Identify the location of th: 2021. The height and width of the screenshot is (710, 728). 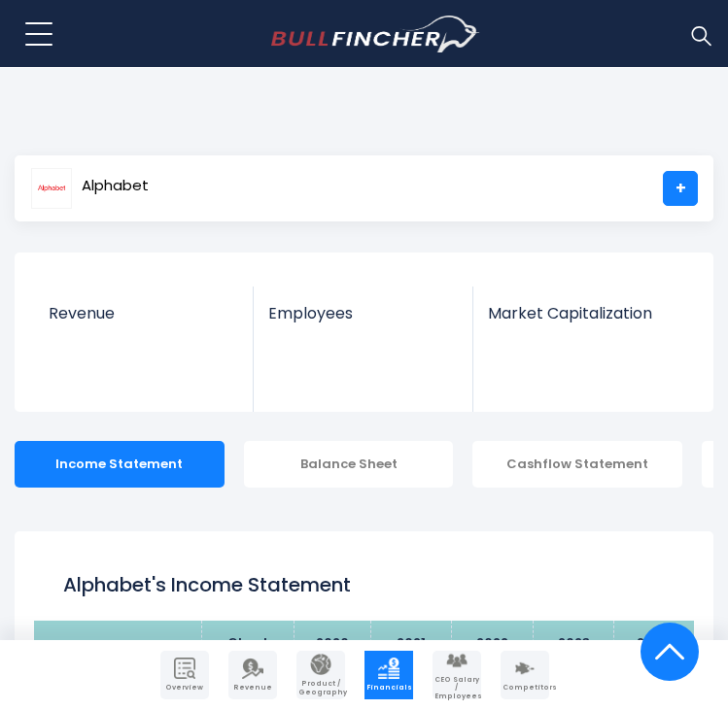
(410, 643).